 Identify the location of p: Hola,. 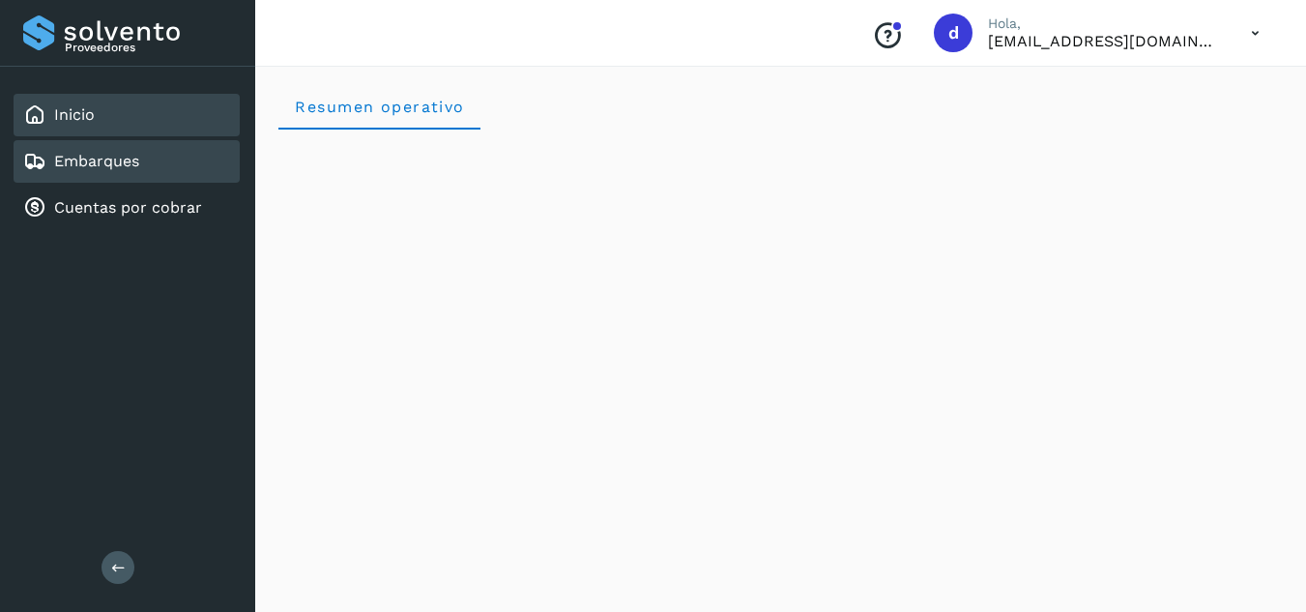
(1104, 23).